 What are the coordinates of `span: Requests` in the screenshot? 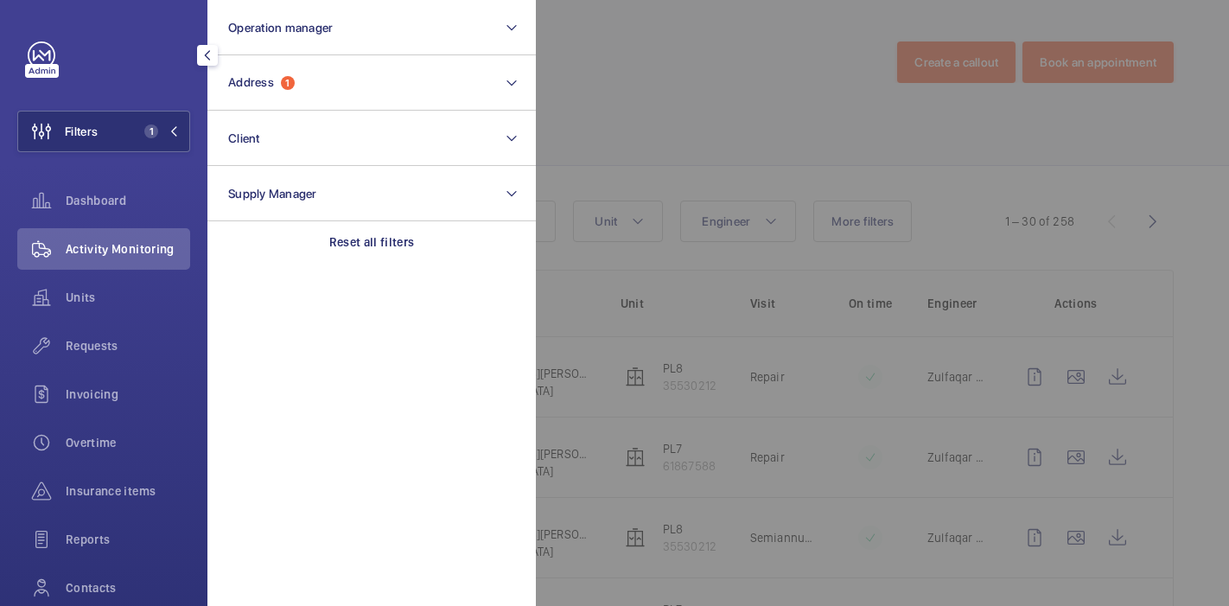 It's located at (128, 346).